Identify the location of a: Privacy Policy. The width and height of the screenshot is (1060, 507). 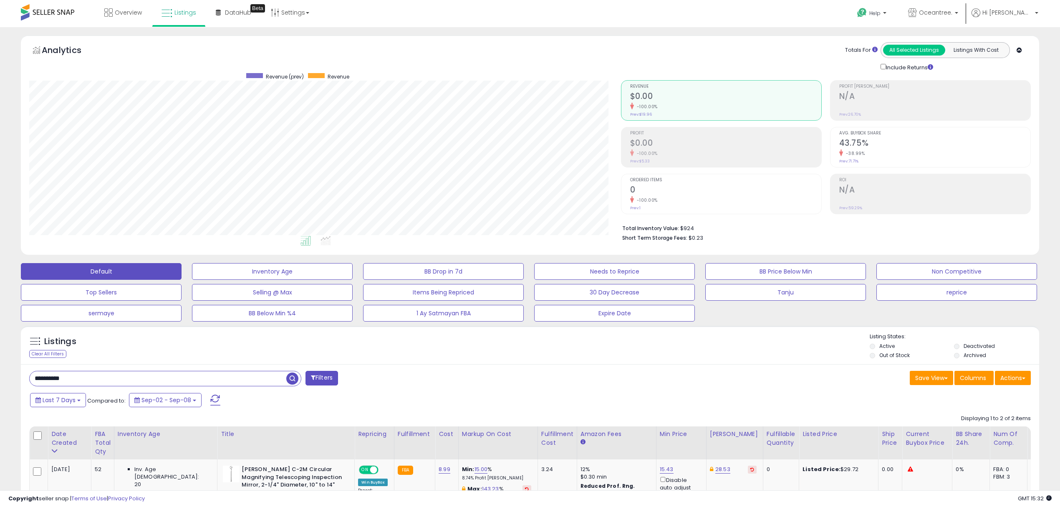
(127, 498).